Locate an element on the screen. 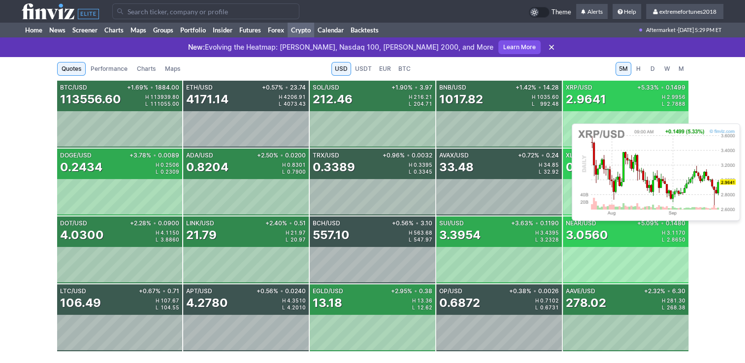  div: +0.56% 0.0240 is located at coordinates (280, 291).